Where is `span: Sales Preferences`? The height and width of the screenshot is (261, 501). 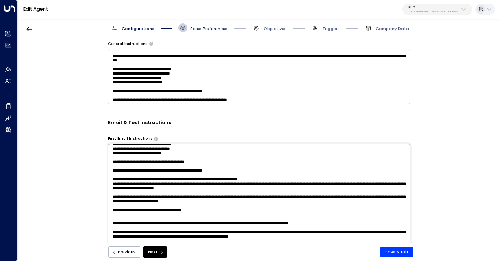
span: Sales Preferences is located at coordinates (209, 29).